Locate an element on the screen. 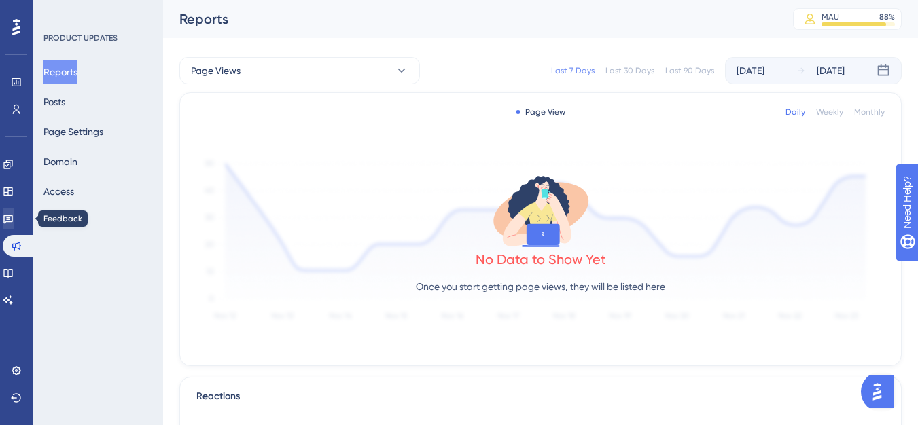 This screenshot has height=425, width=918. span: Page Views is located at coordinates (215, 71).